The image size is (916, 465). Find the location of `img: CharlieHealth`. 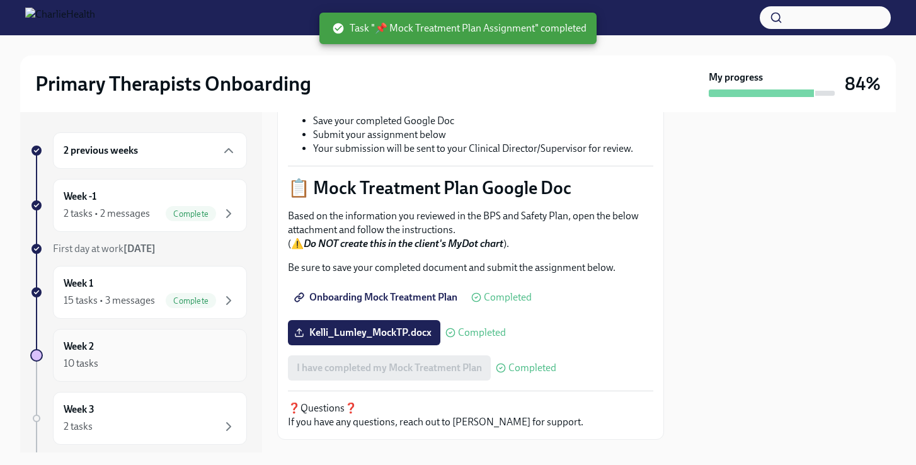

img: CharlieHealth is located at coordinates (60, 18).